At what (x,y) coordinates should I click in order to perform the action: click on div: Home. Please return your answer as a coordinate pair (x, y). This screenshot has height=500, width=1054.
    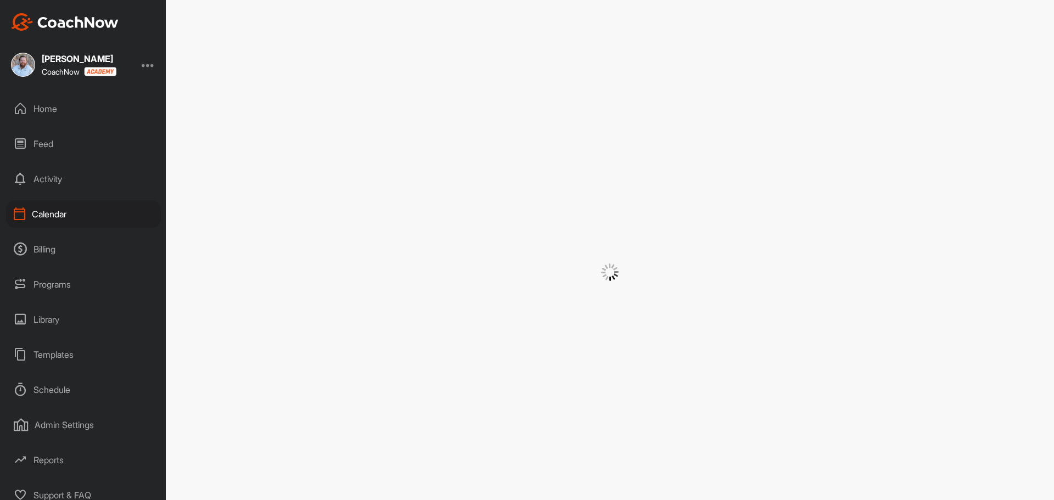
    Looking at the image, I should click on (83, 109).